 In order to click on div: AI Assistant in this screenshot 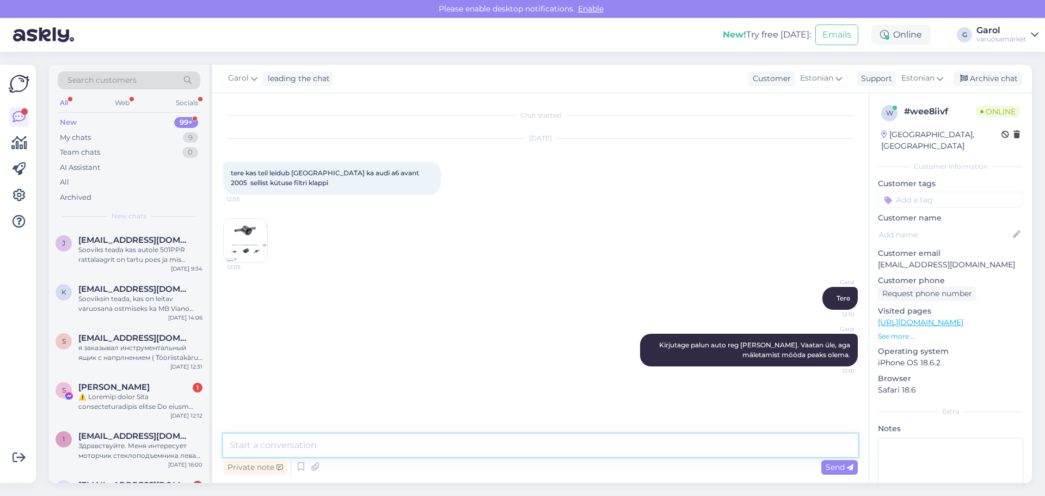, I will do `click(80, 168)`.